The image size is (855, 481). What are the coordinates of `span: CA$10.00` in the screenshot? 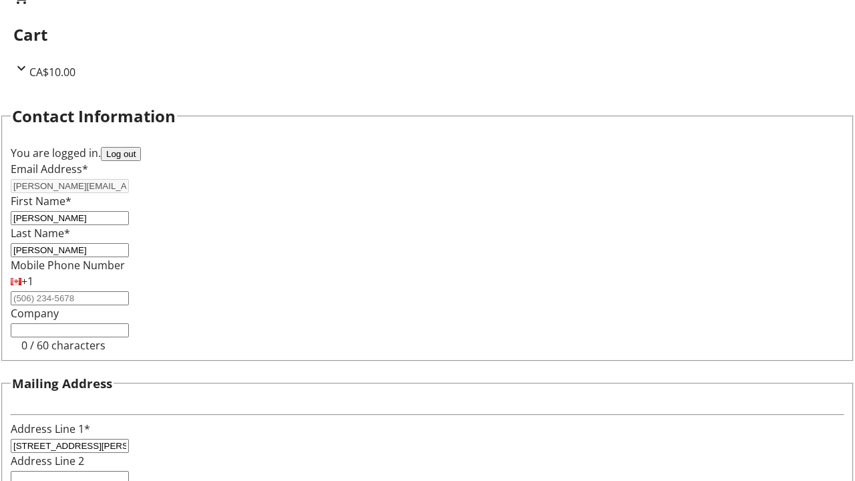 It's located at (52, 72).